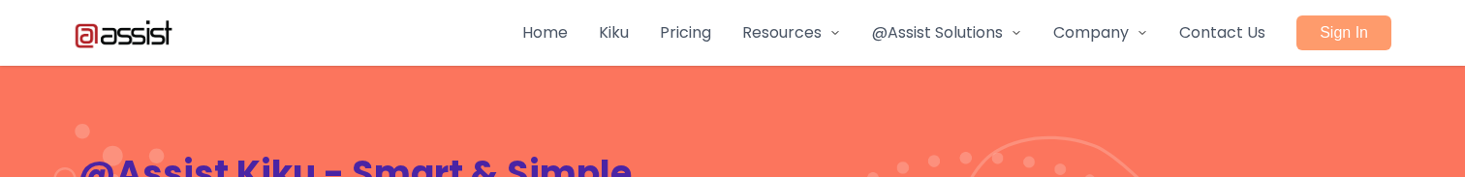 The height and width of the screenshot is (177, 1465). I want to click on span: Resources, so click(782, 33).